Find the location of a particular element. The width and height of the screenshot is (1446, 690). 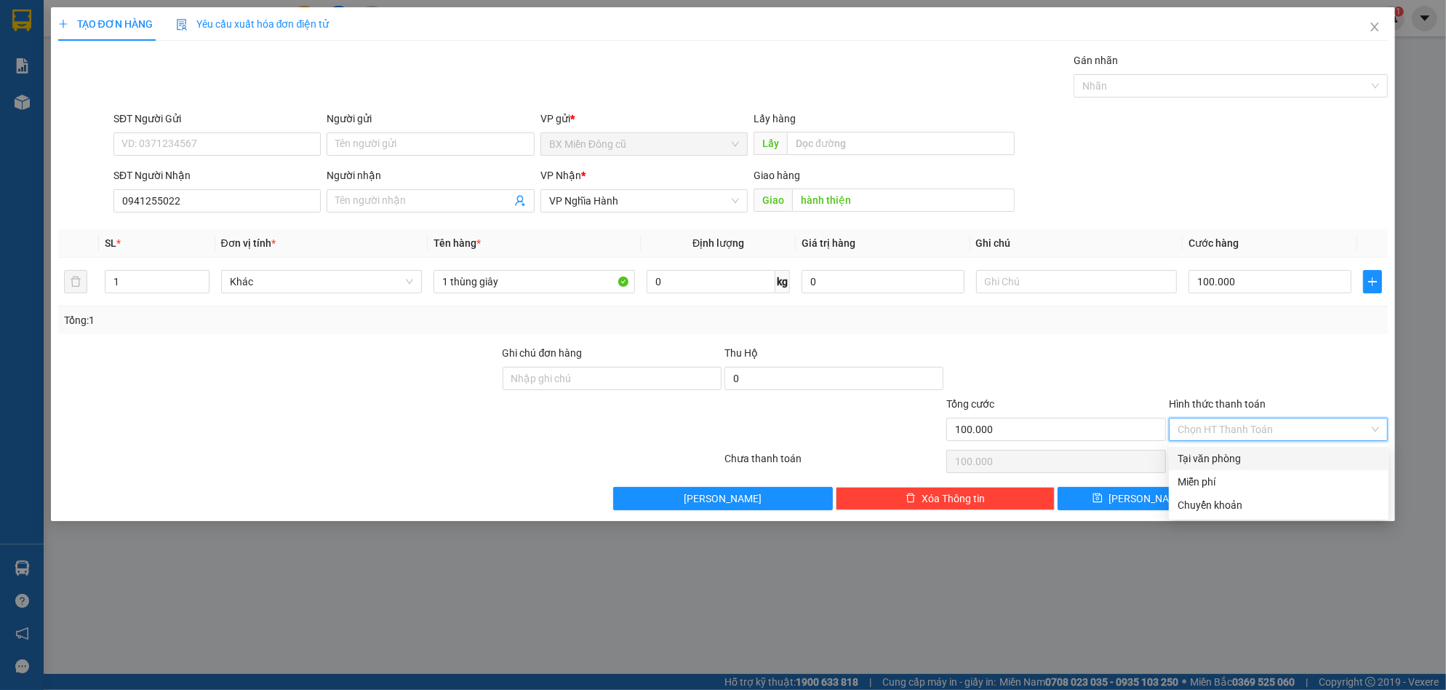

strong: CÔNG TY CP BÌNH TÂM is located at coordinates (124, 28).